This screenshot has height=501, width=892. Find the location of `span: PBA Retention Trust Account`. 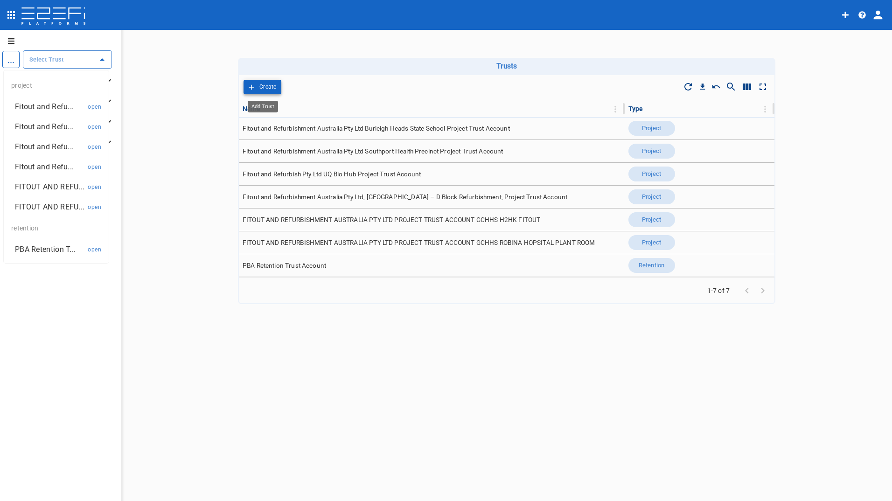

span: PBA Retention Trust Account is located at coordinates (284, 265).